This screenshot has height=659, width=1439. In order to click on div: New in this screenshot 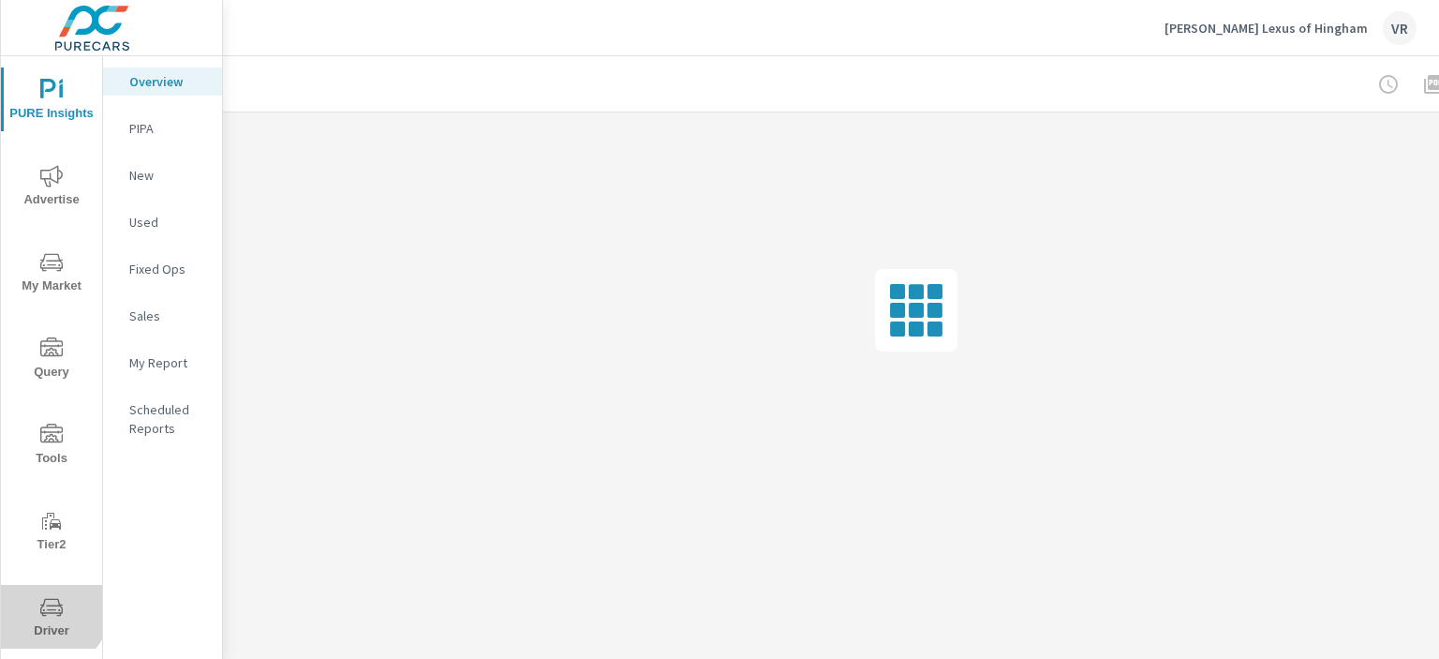, I will do `click(162, 175)`.